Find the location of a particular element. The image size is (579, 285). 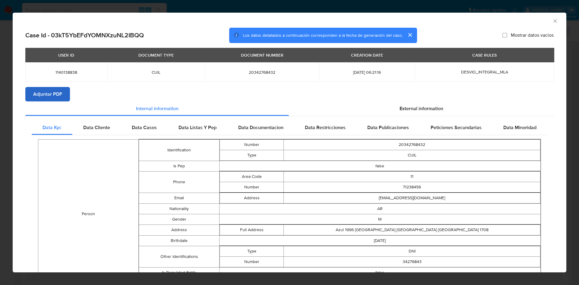

span: External information is located at coordinates (421, 108).